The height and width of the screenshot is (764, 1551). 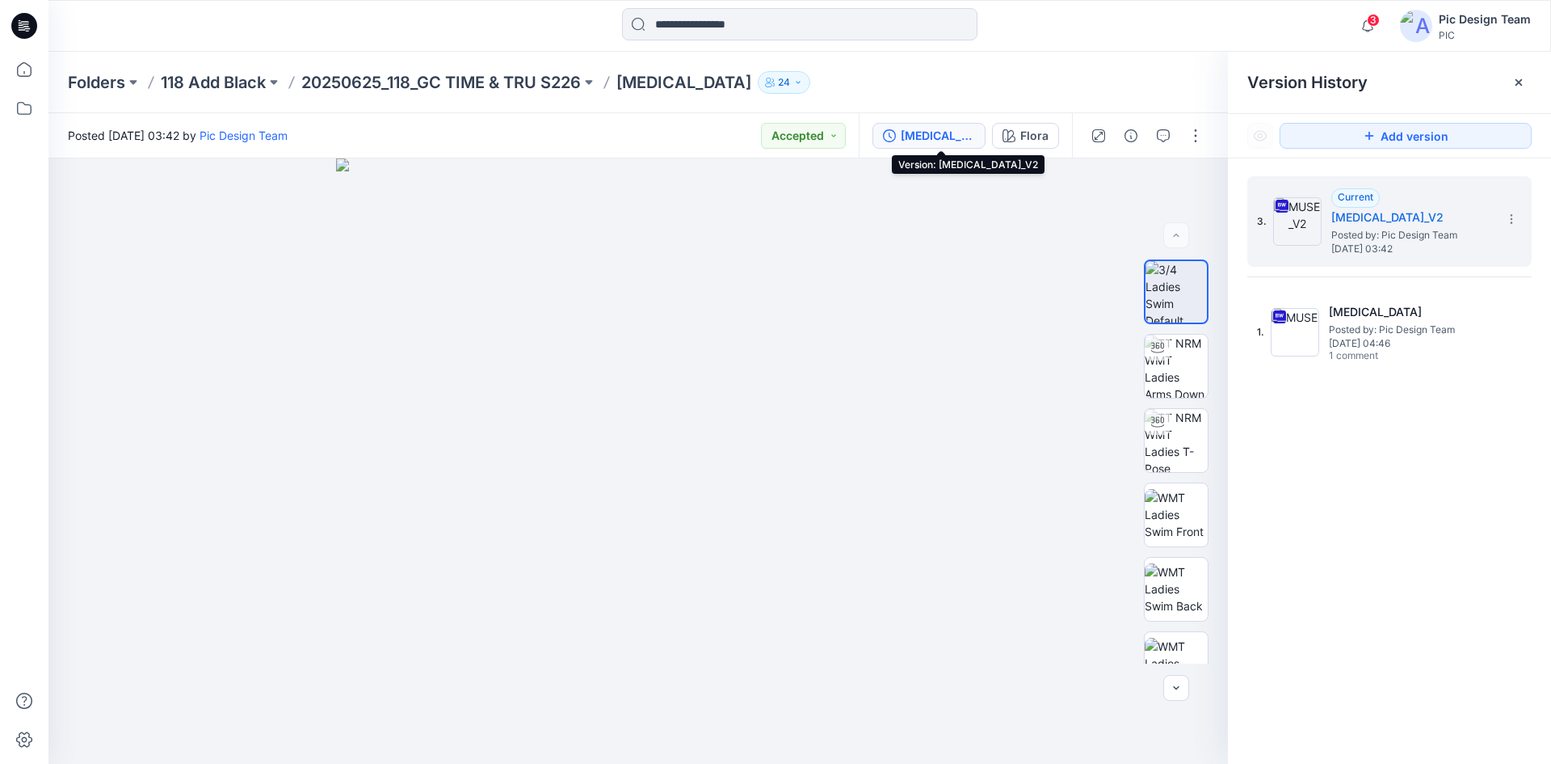 I want to click on img: MUSE_V2, so click(x=1298, y=221).